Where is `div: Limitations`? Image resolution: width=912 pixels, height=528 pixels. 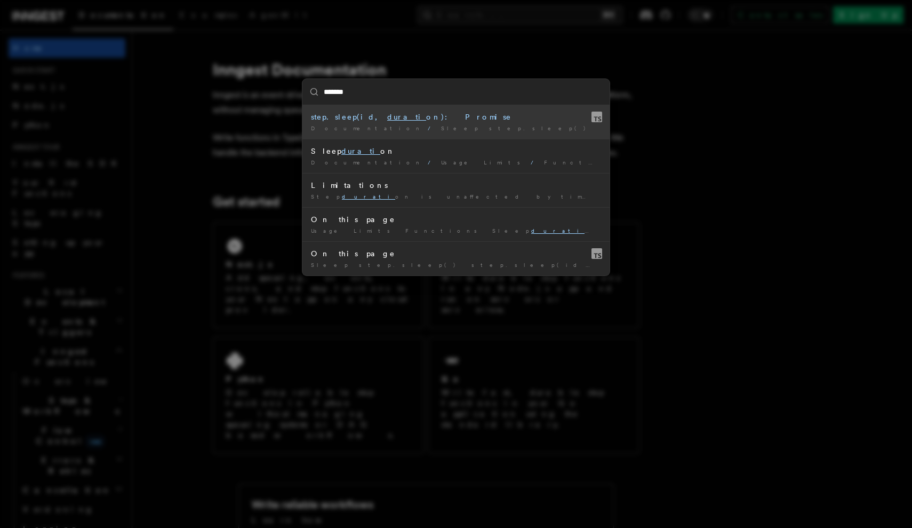 div: Limitations is located at coordinates (456, 185).